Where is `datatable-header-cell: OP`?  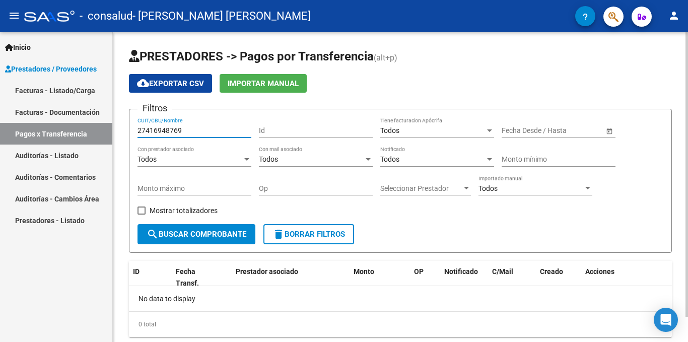
datatable-header-cell: OP is located at coordinates (425, 277).